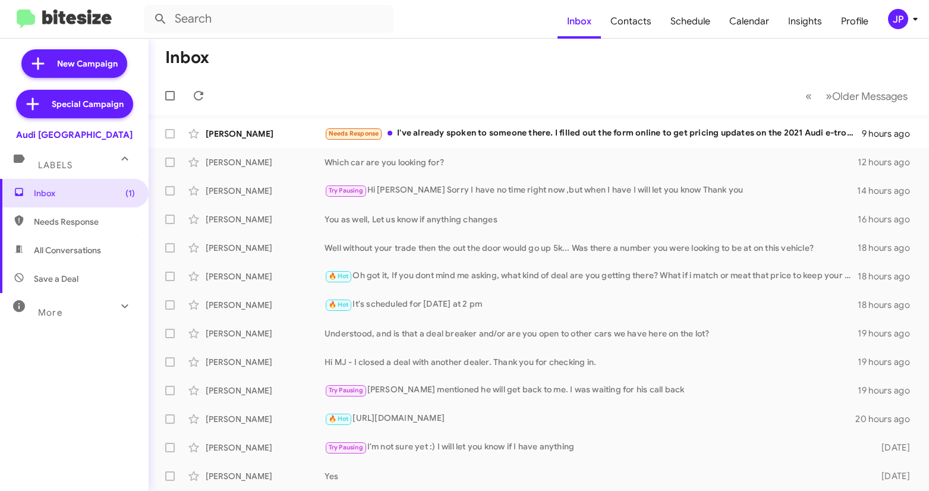  I want to click on a: Insights, so click(805, 21).